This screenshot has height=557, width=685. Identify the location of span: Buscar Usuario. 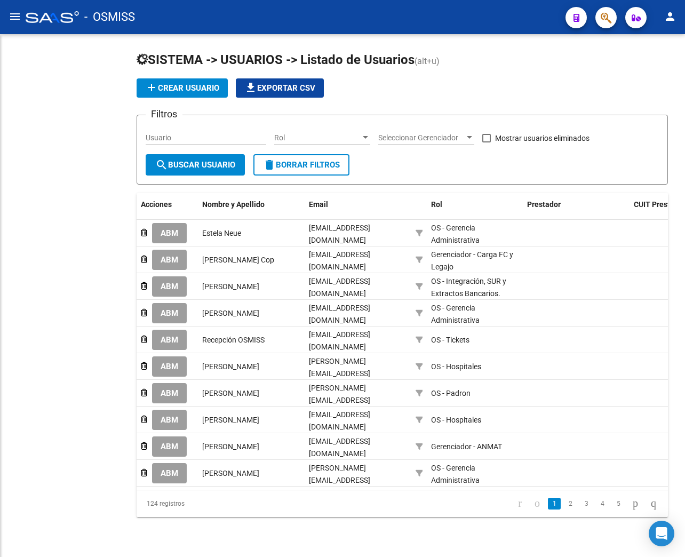
(195, 165).